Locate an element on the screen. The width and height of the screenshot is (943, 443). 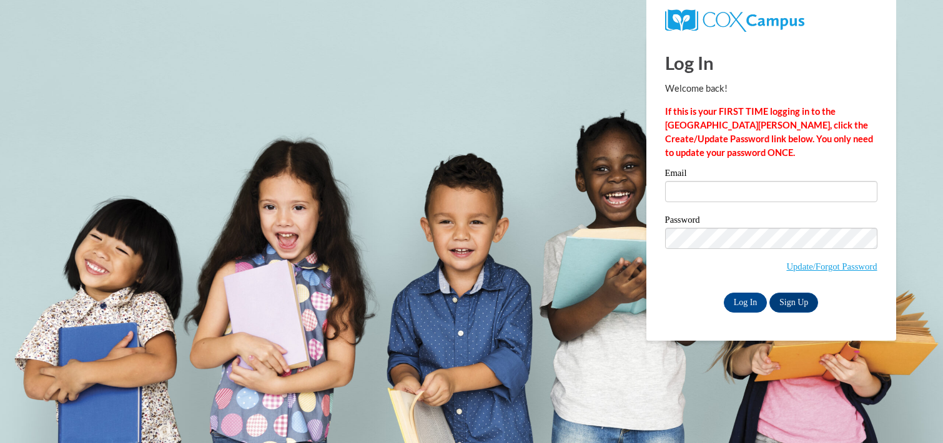
a: COX Campus is located at coordinates (734, 19).